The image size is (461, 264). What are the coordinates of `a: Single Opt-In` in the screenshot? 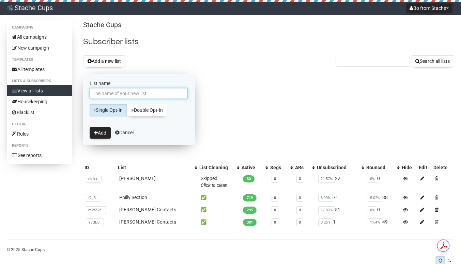 It's located at (108, 110).